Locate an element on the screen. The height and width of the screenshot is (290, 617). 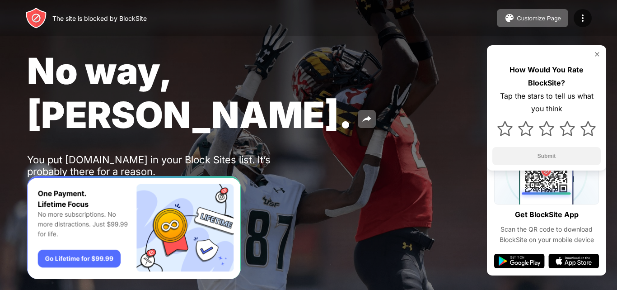
div: Tap the stars to tell us what you think is located at coordinates (547, 103).